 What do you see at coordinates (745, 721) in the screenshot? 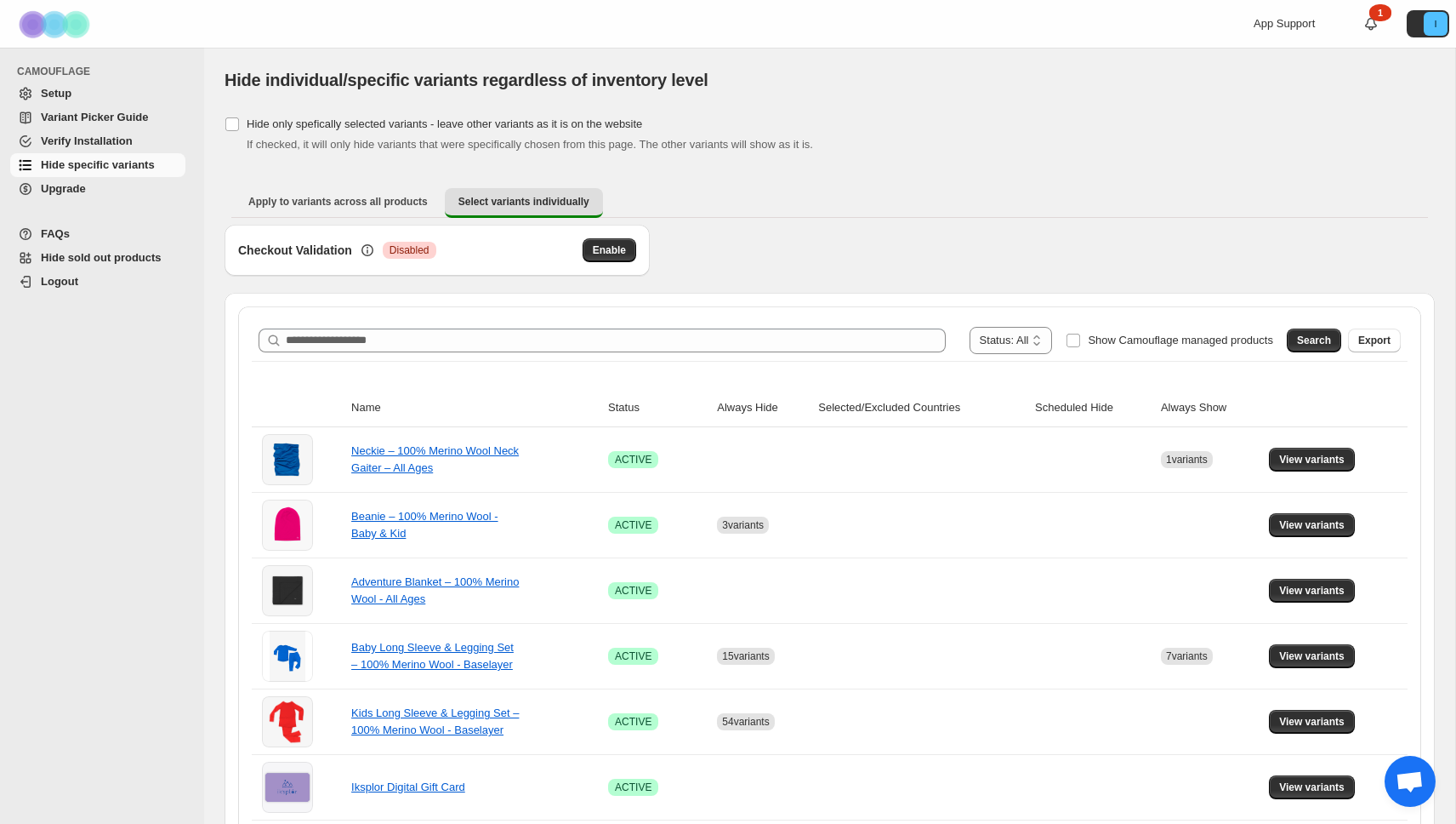
I see `span: 54 variants` at bounding box center [745, 721].